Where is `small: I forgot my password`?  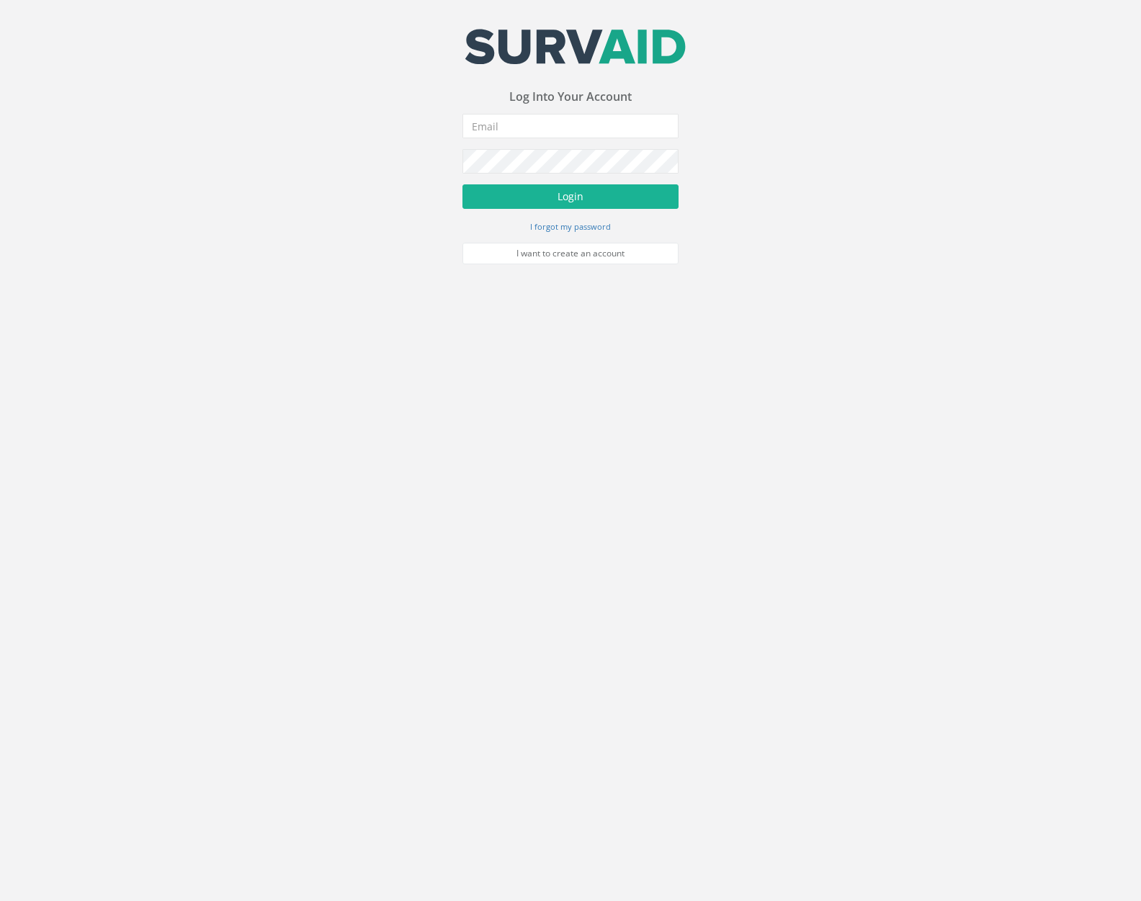 small: I forgot my password is located at coordinates (571, 226).